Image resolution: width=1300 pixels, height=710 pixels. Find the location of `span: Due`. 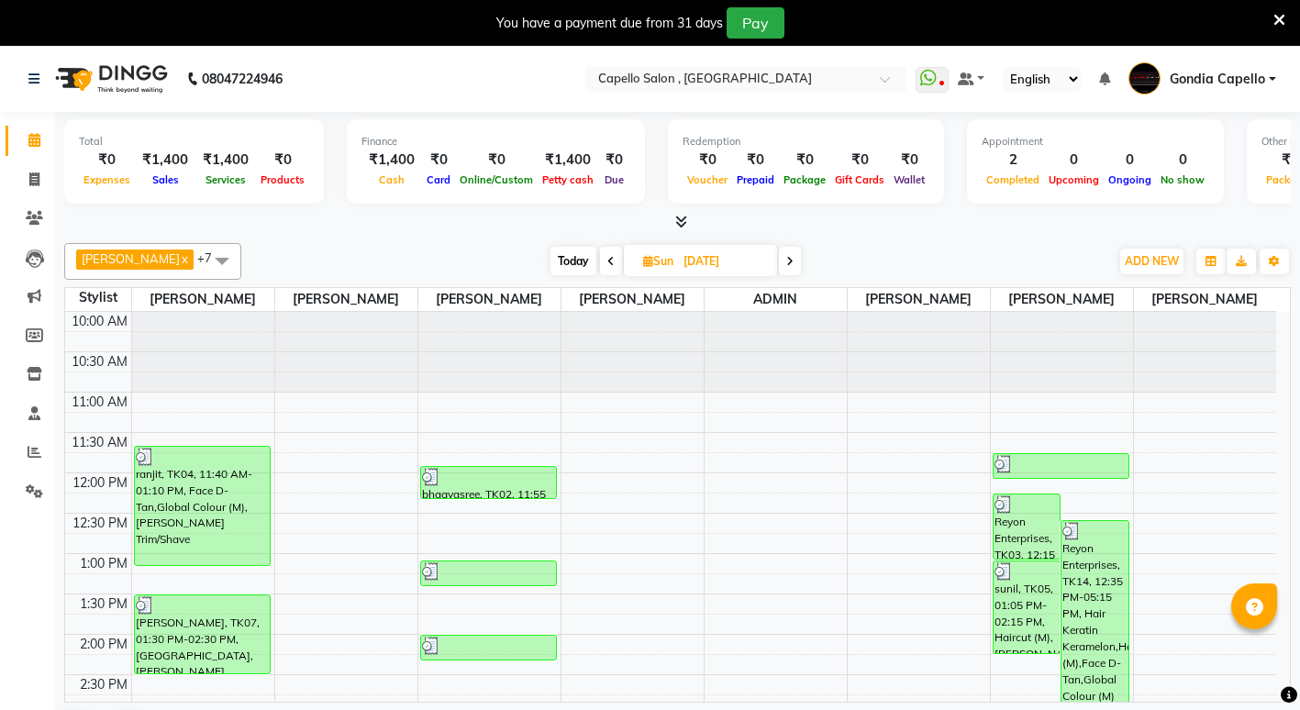

span: Due is located at coordinates (614, 180).